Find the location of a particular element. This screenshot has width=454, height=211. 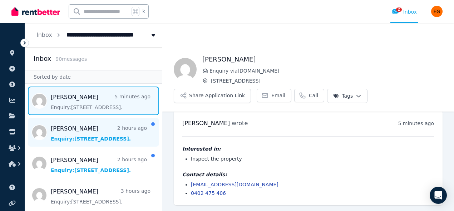

div: Open Intercom Messenger is located at coordinates (438, 195).